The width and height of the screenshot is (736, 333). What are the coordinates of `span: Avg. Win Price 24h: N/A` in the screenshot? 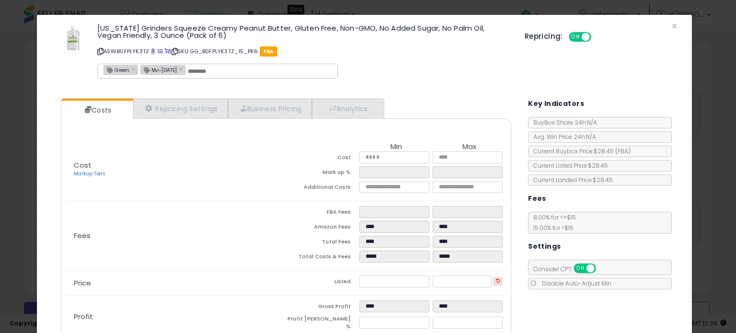 It's located at (562, 137).